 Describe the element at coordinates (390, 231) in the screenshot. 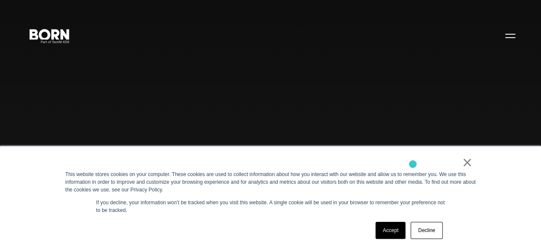

I see `a: Accept` at that location.